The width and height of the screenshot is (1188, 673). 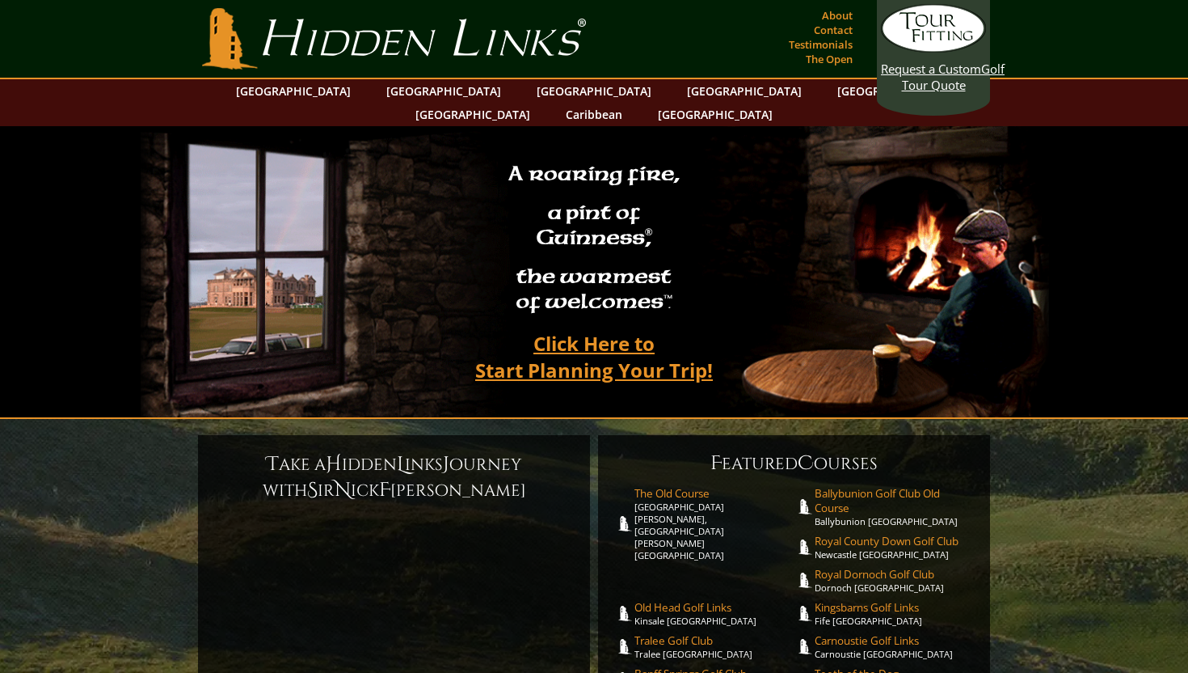 I want to click on span: Royal Dornoch Golf Club, so click(x=895, y=574).